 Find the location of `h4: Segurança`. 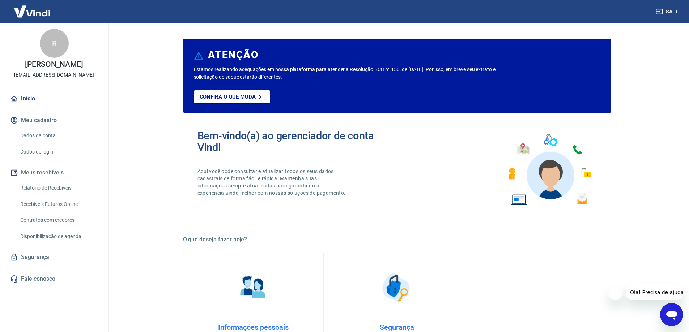

h4: Segurança is located at coordinates (397, 328).